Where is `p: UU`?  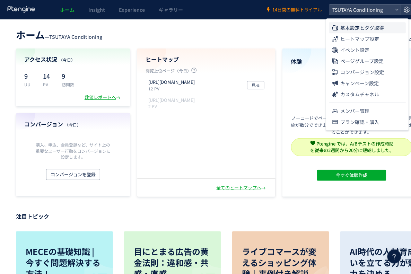
p: UU is located at coordinates (29, 84).